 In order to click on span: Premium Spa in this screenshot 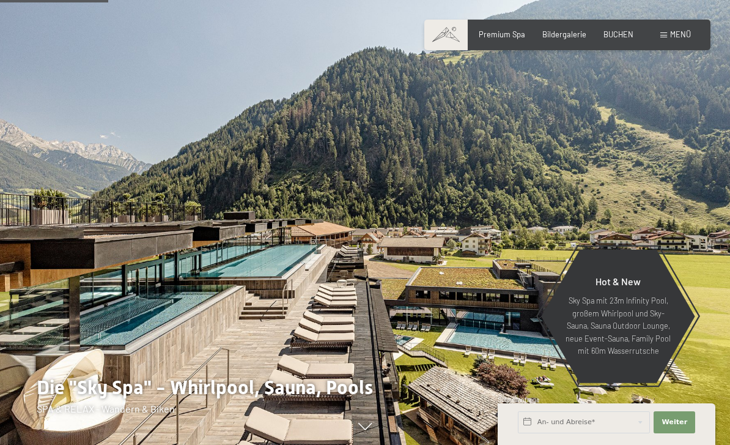, I will do `click(502, 34)`.